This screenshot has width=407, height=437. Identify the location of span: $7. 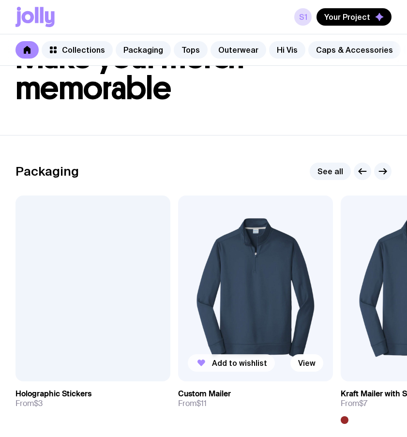
(363, 403).